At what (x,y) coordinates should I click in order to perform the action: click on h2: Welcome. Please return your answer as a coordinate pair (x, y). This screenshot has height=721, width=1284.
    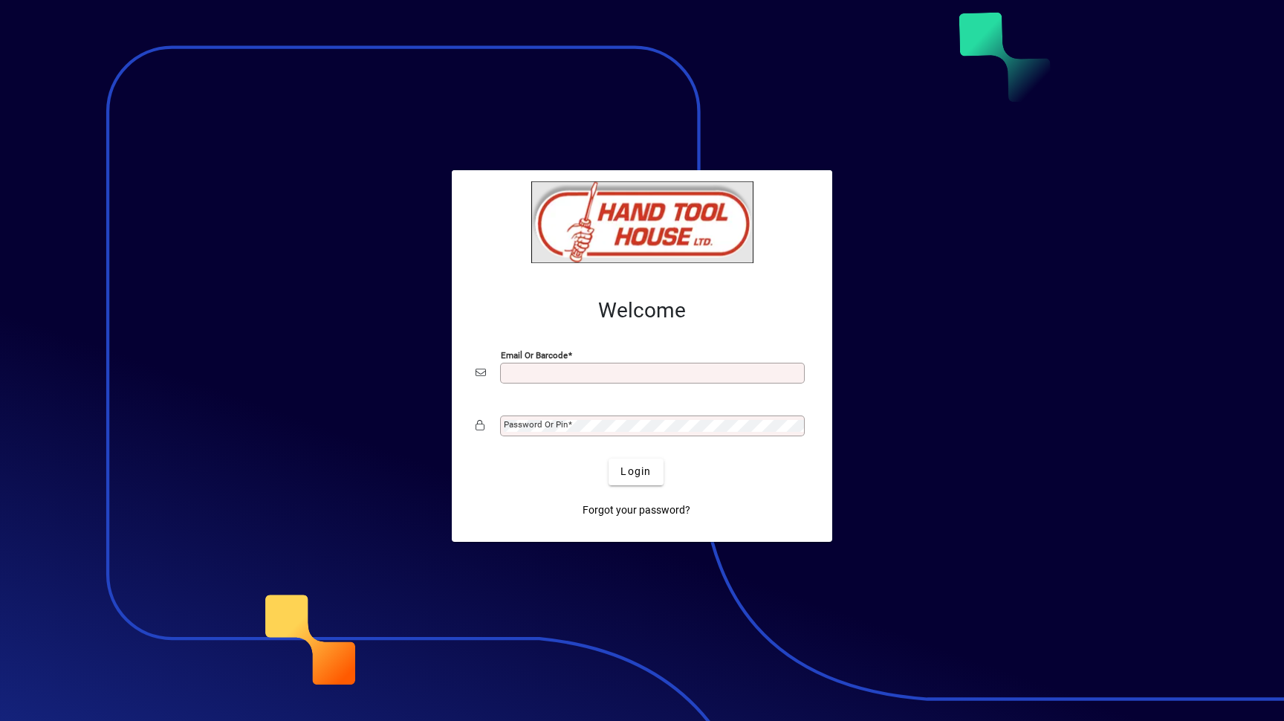
    Looking at the image, I should click on (642, 311).